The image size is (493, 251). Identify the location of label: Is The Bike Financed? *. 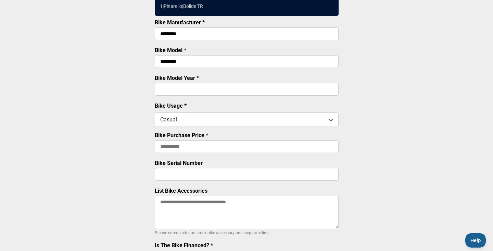
(184, 245).